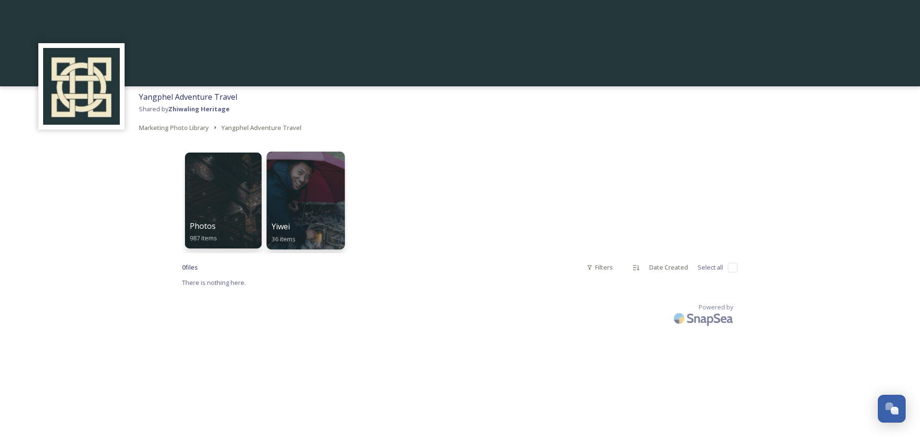 The width and height of the screenshot is (920, 437). Describe the element at coordinates (184, 109) in the screenshot. I see `span: Shared by` at that location.